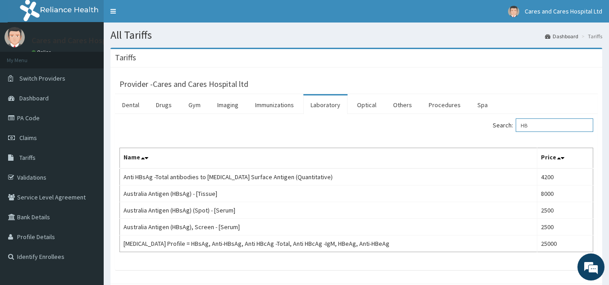 This screenshot has height=285, width=609. I want to click on a: Drugs, so click(164, 105).